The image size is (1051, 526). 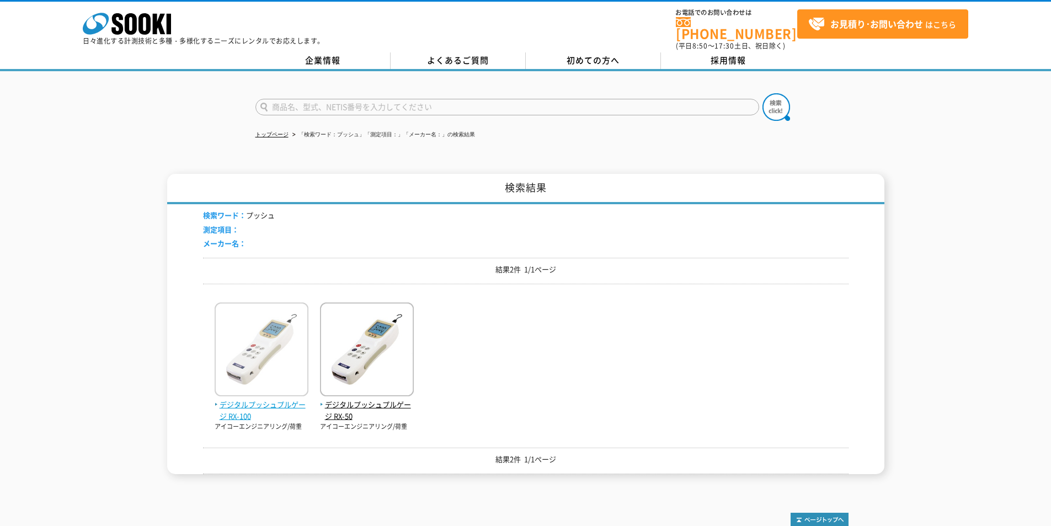 What do you see at coordinates (507, 107) in the screenshot?
I see `input: 商品名、型式、NETIS番号を入力してください` at bounding box center [507, 107].